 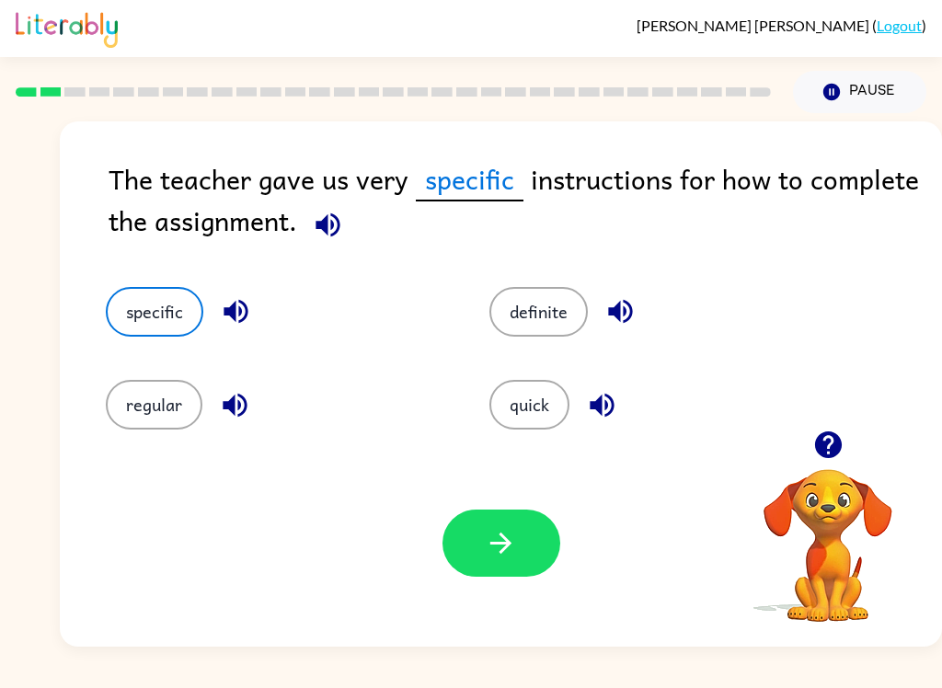 I want to click on button: regular, so click(x=154, y=405).